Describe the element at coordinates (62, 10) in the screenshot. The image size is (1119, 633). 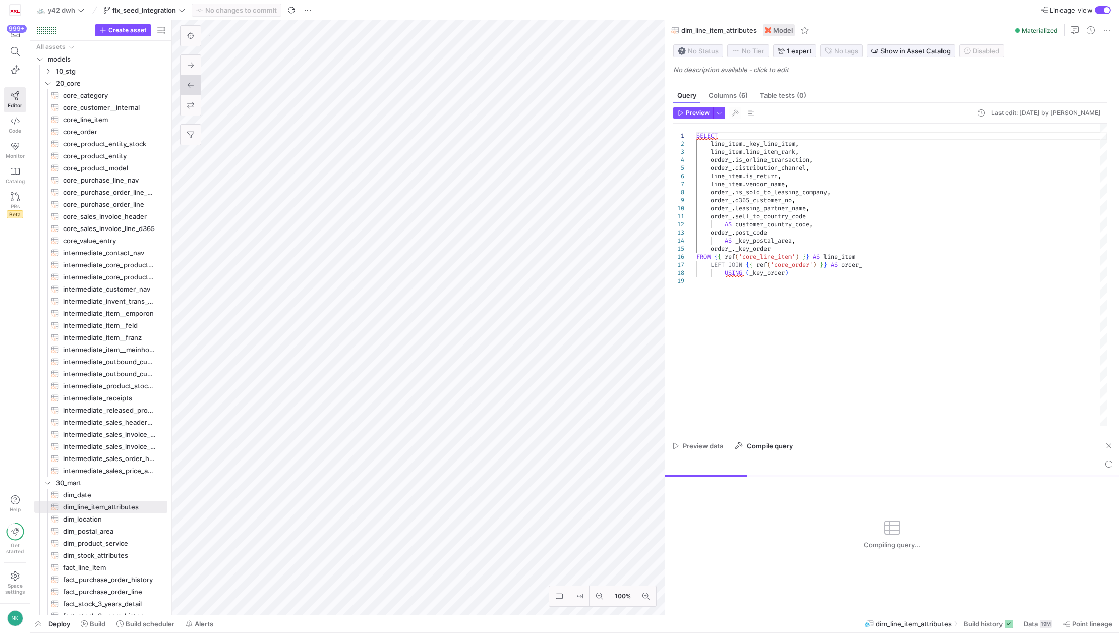
I see `span: y42 dwh` at that location.